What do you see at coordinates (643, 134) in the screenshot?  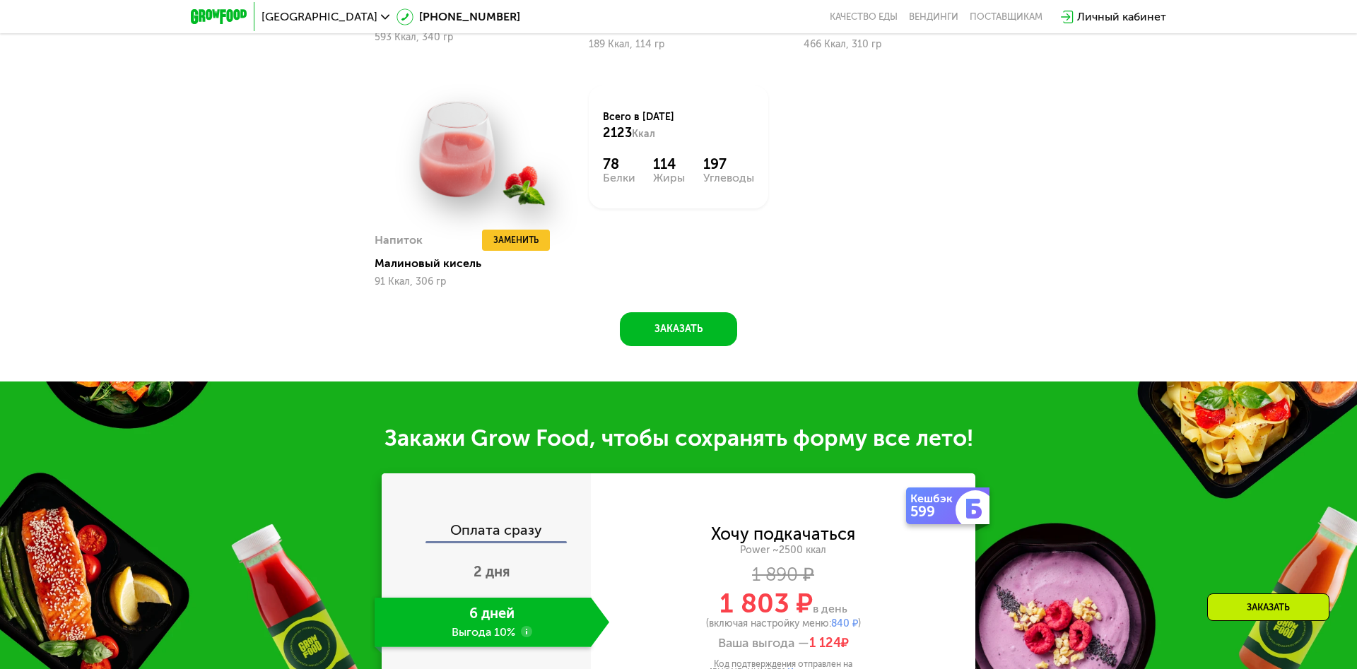 I see `span: Ккал` at bounding box center [643, 134].